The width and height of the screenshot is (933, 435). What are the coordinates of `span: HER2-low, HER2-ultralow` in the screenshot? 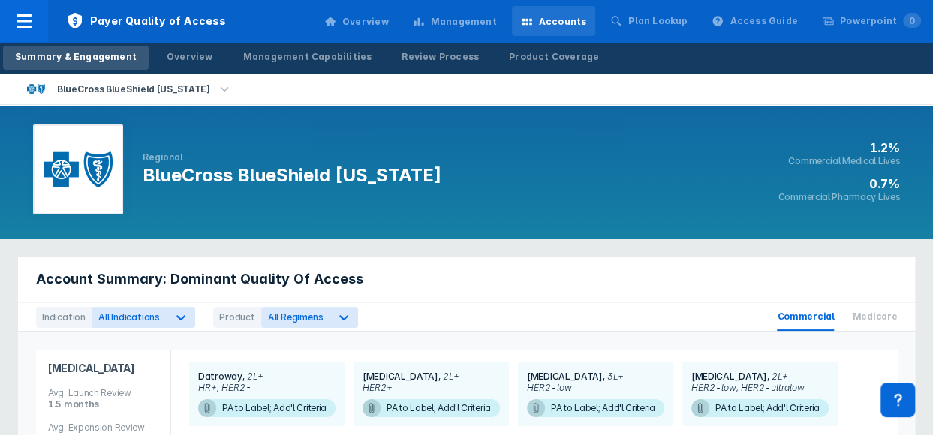 It's located at (747, 387).